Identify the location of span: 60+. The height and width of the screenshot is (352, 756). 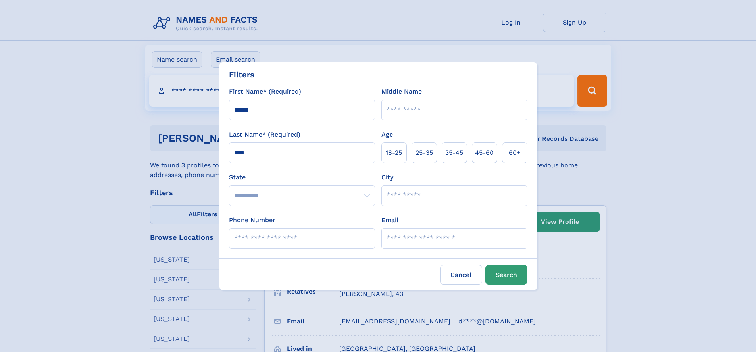
(515, 153).